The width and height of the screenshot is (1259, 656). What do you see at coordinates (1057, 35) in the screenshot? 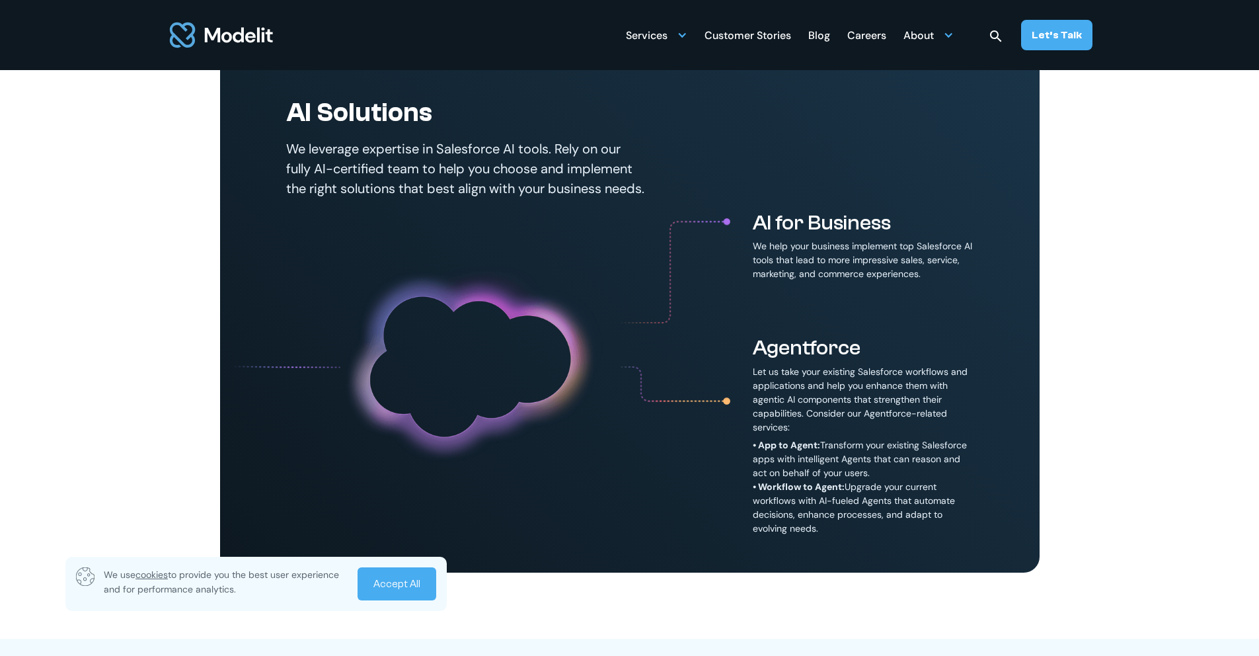
I see `div: Let’s Talk` at bounding box center [1057, 35].